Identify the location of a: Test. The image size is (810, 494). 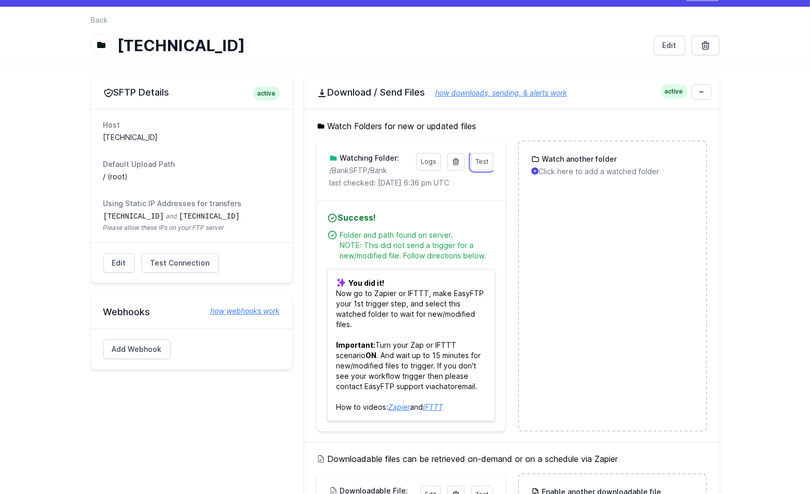
(482, 162).